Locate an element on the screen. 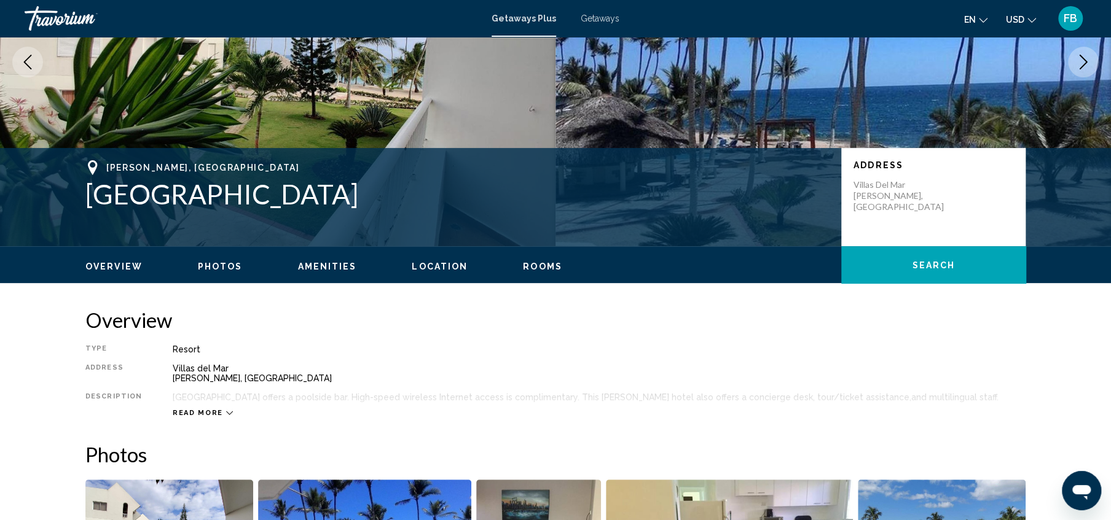 The image size is (1111, 520). span: Rooms is located at coordinates (542, 267).